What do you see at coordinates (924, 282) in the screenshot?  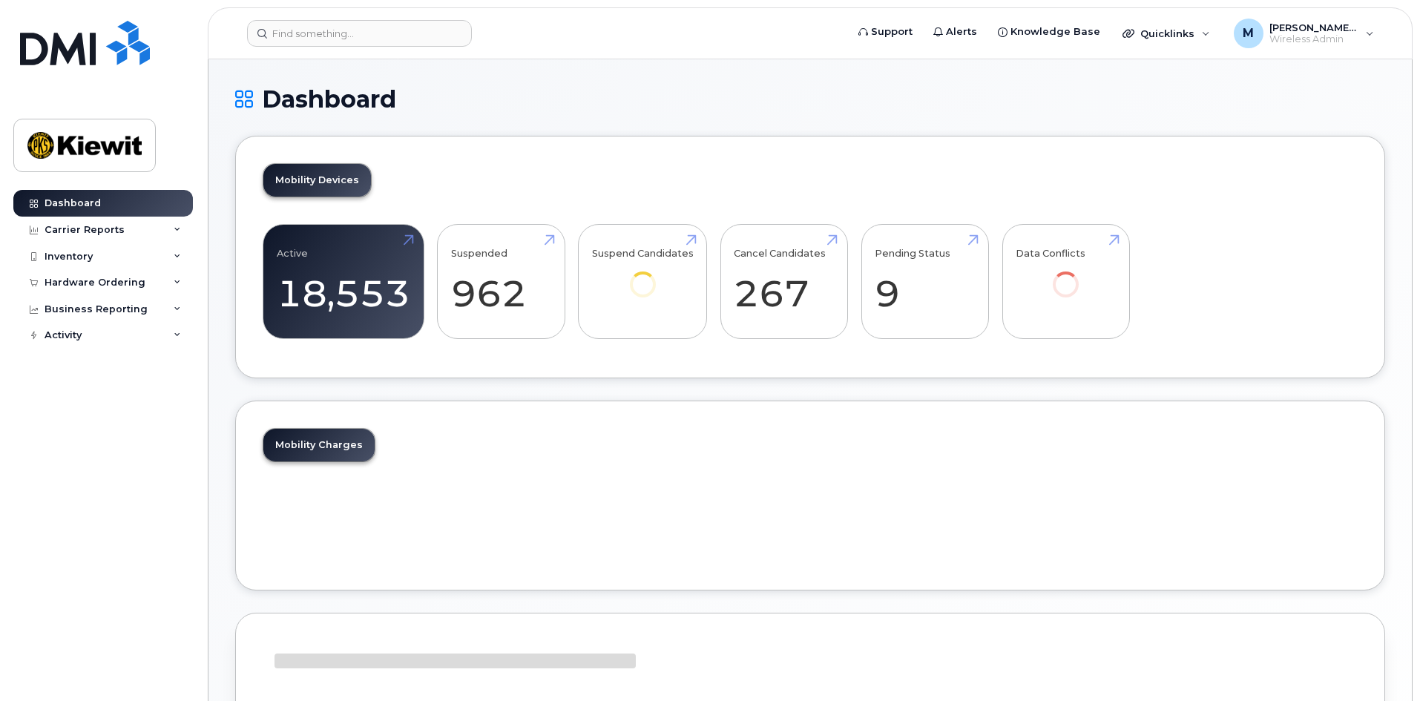 I see `a: Pending Status 9` at bounding box center [924, 282].